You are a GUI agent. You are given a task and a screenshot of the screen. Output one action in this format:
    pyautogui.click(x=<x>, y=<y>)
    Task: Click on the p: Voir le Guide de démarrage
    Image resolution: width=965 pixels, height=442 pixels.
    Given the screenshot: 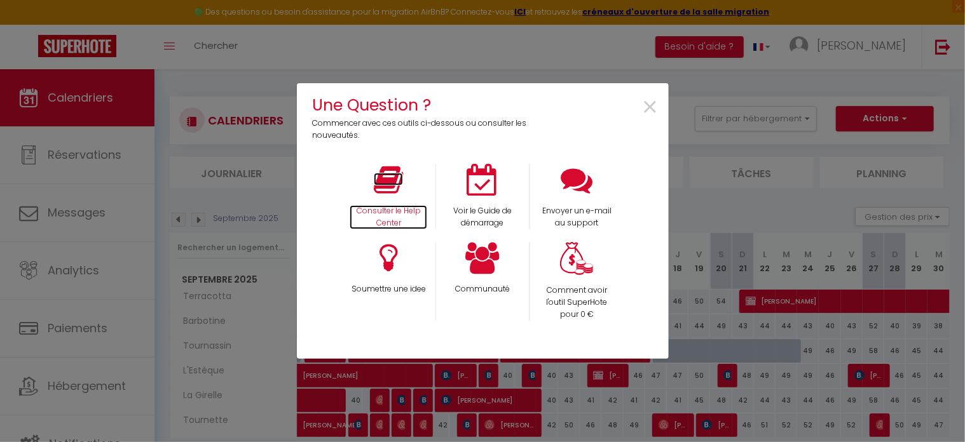 What is the action you would take?
    pyautogui.click(x=482, y=217)
    